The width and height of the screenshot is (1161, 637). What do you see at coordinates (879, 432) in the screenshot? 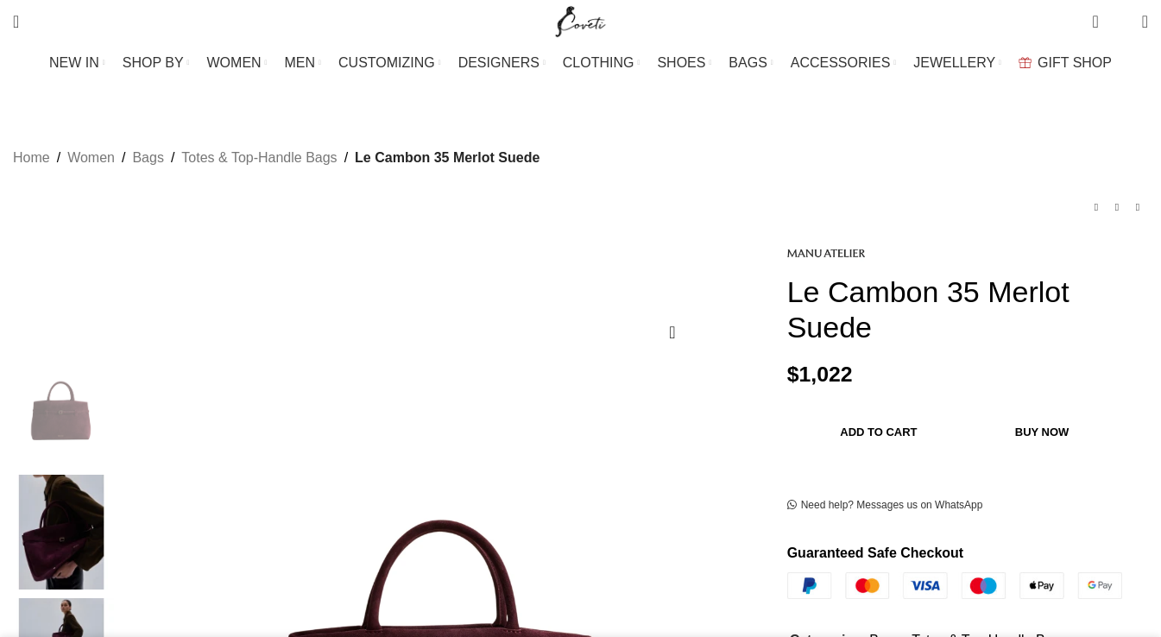
I see `button: Add to cart` at bounding box center [879, 432].